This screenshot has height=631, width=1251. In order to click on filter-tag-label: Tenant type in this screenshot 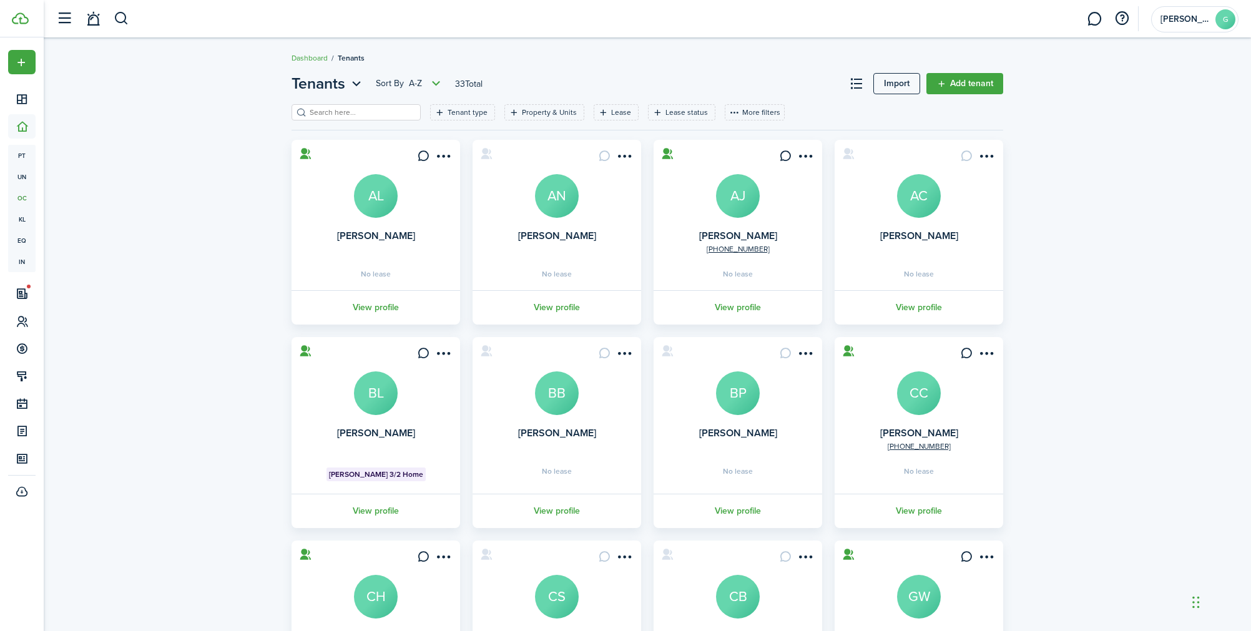, I will do `click(468, 112)`.